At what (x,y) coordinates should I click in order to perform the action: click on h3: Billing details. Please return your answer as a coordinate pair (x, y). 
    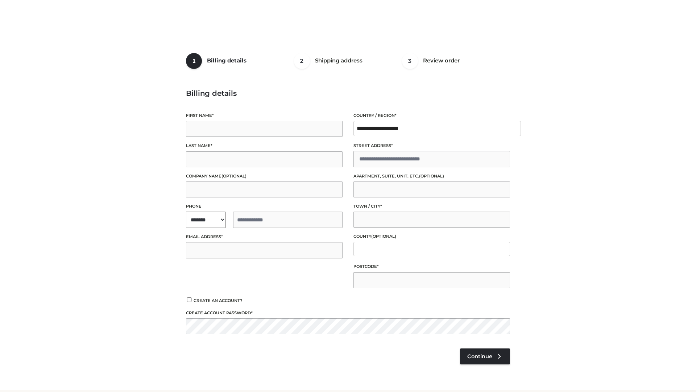
    Looking at the image, I should click on (348, 93).